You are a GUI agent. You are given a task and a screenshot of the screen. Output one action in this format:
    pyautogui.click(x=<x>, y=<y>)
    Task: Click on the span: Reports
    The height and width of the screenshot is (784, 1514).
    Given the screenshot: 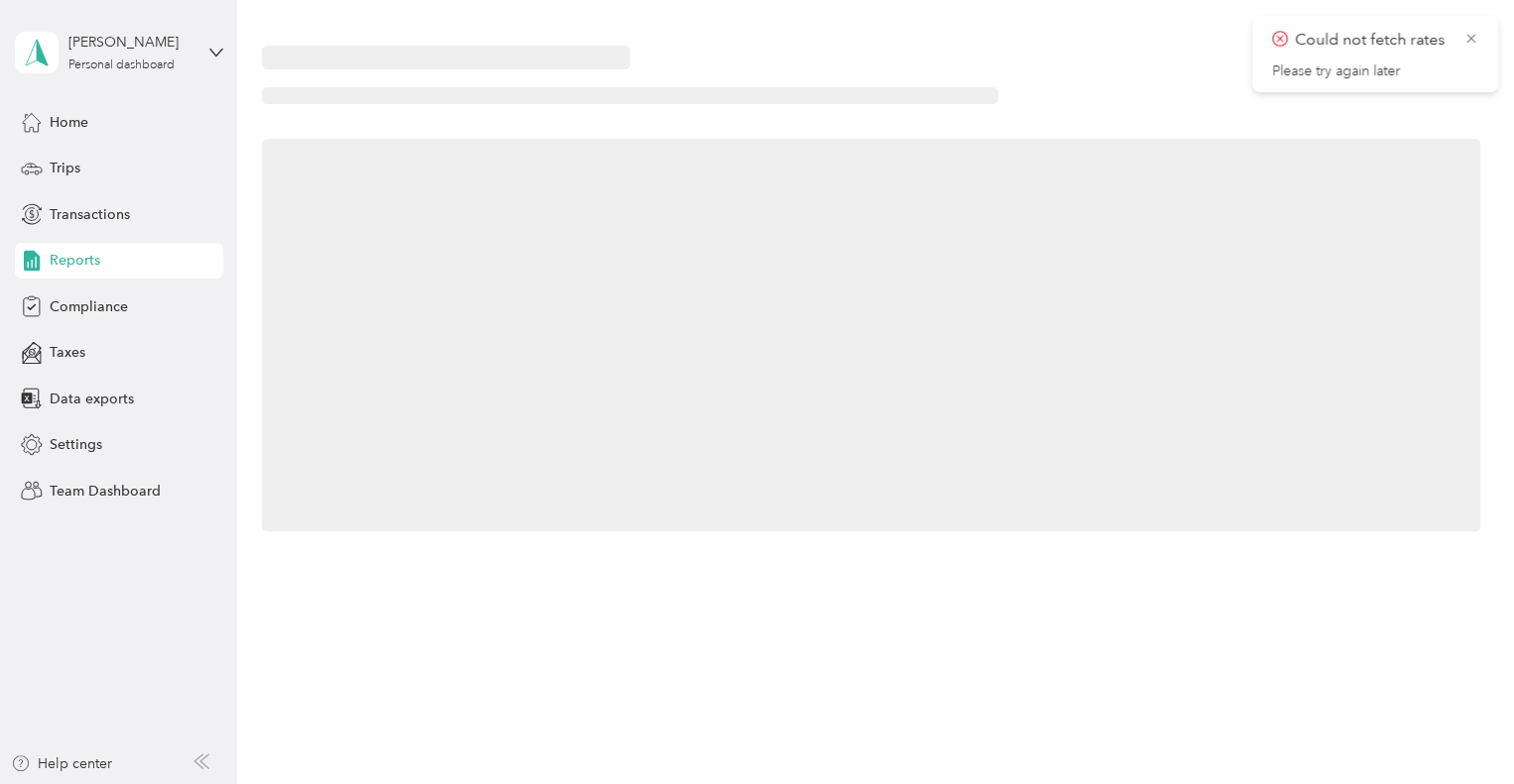 What is the action you would take?
    pyautogui.click(x=74, y=260)
    